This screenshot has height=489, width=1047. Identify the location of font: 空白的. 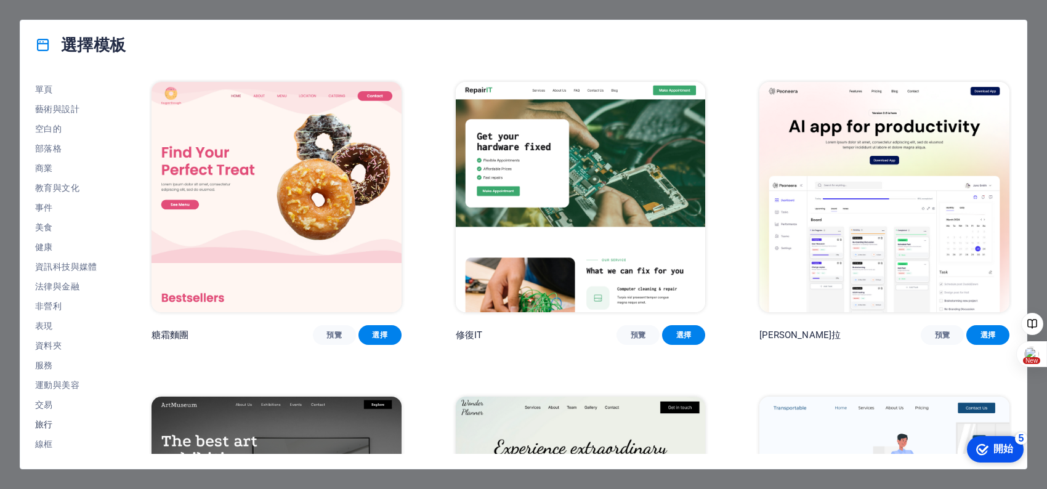
(48, 129).